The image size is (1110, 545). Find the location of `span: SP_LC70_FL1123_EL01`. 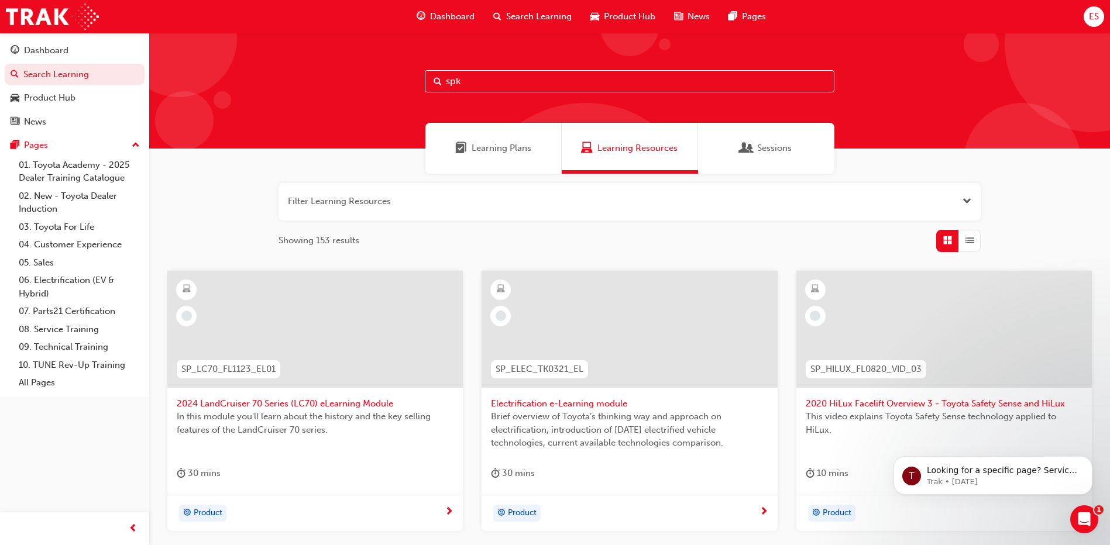

span: SP_LC70_FL1123_EL01 is located at coordinates (228, 369).